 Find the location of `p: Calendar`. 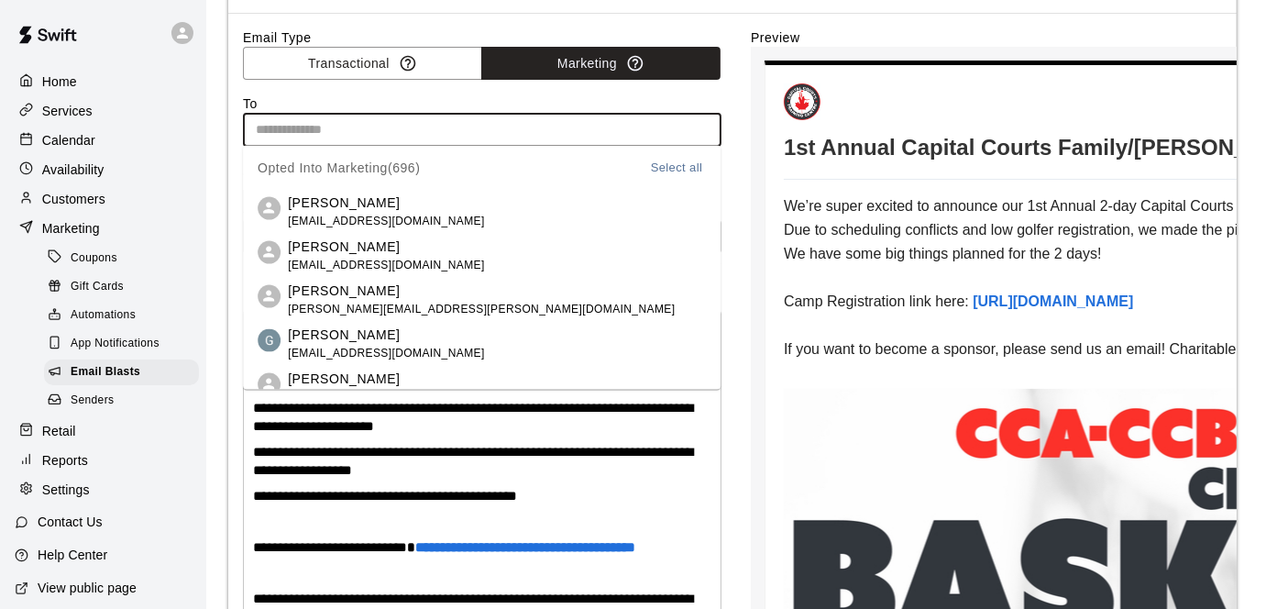

p: Calendar is located at coordinates (69, 140).